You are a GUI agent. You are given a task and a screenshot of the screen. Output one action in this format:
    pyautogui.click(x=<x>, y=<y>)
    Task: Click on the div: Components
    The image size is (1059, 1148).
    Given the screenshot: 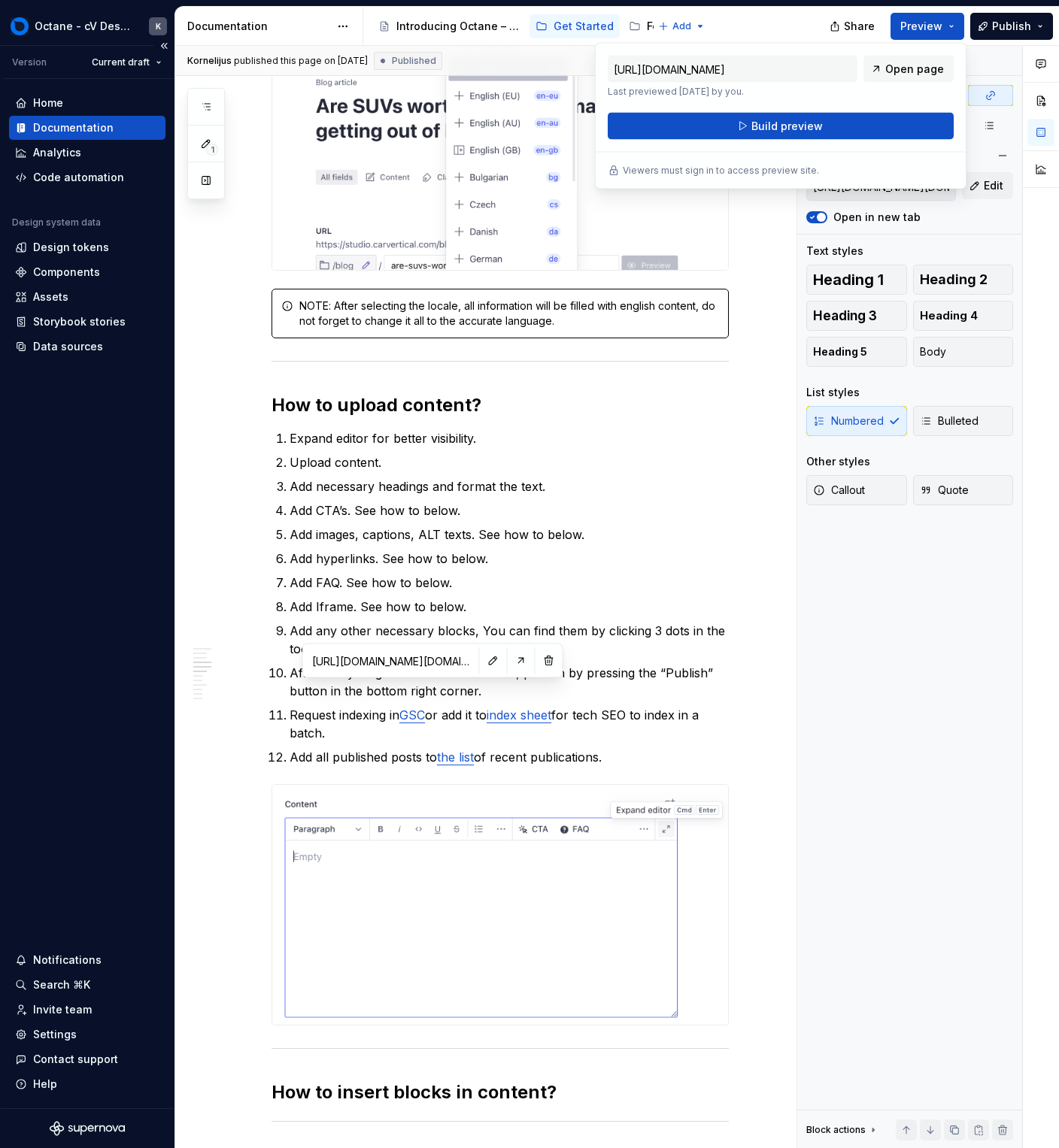 What is the action you would take?
    pyautogui.click(x=66, y=272)
    